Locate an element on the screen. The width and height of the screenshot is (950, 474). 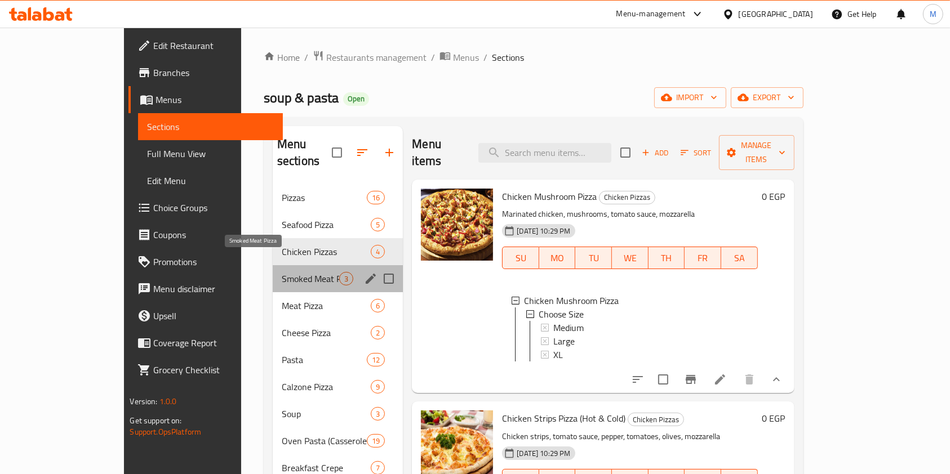
a: Edit Restaurant is located at coordinates (206, 46).